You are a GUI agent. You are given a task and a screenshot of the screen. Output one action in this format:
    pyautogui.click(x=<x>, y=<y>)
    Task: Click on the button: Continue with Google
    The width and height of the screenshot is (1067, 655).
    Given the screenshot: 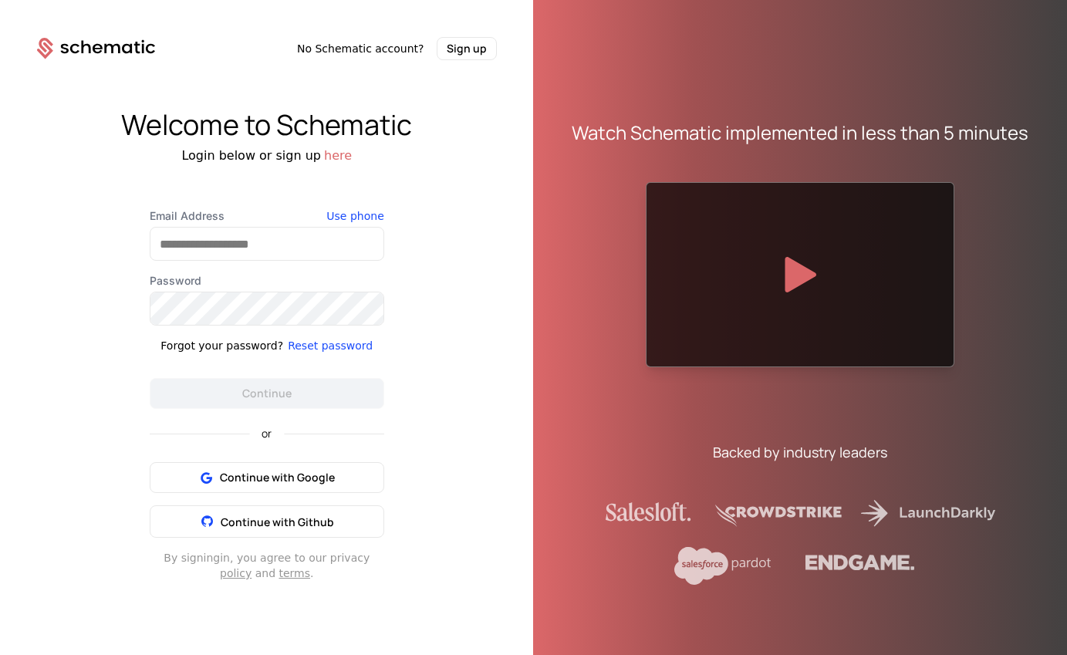 What is the action you would take?
    pyautogui.click(x=267, y=477)
    